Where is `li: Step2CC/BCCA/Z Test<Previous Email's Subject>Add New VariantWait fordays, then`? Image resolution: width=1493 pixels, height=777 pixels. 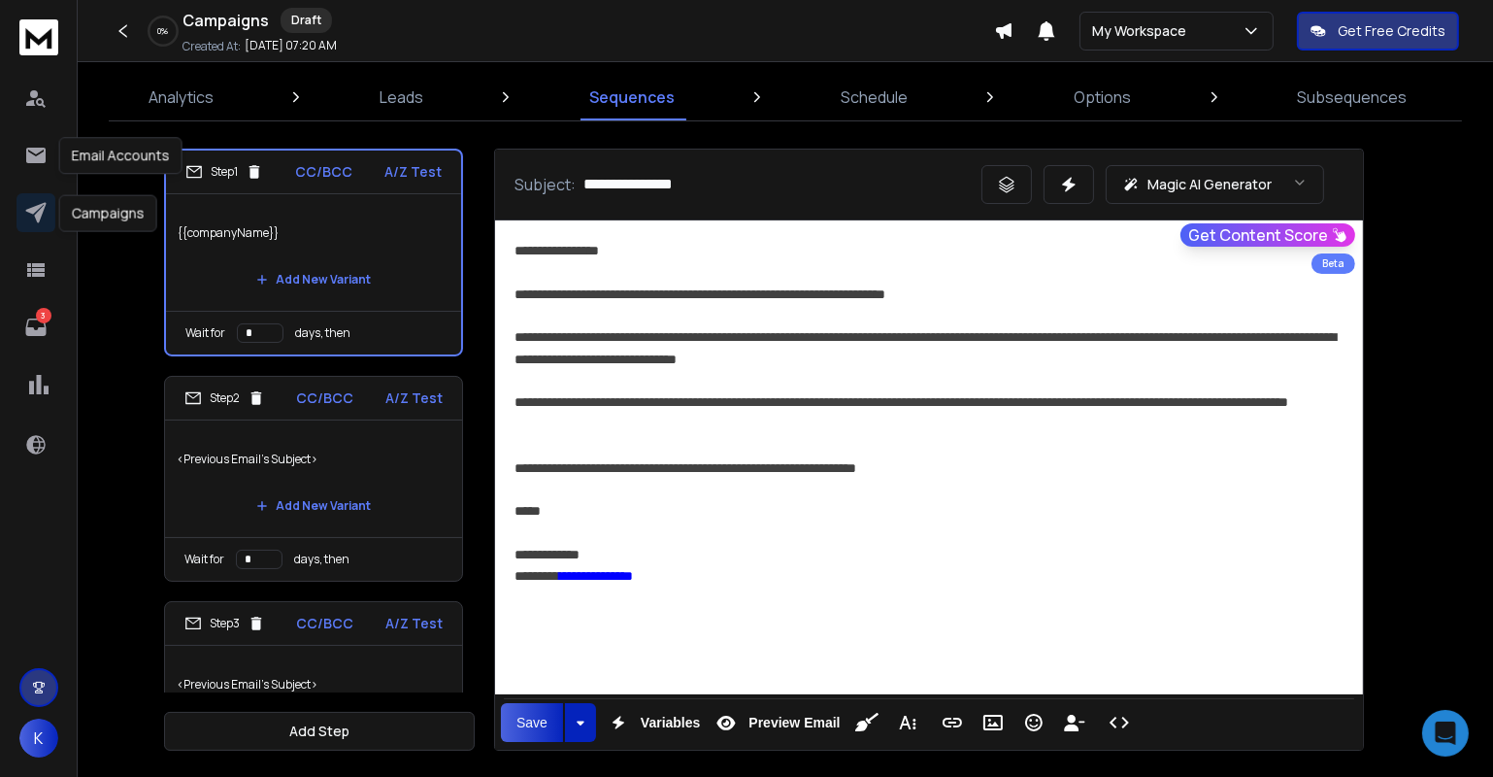
li: Step2CC/BCCA/Z Test<Previous Email's Subject>Add New VariantWait fordays, then is located at coordinates (314, 479).